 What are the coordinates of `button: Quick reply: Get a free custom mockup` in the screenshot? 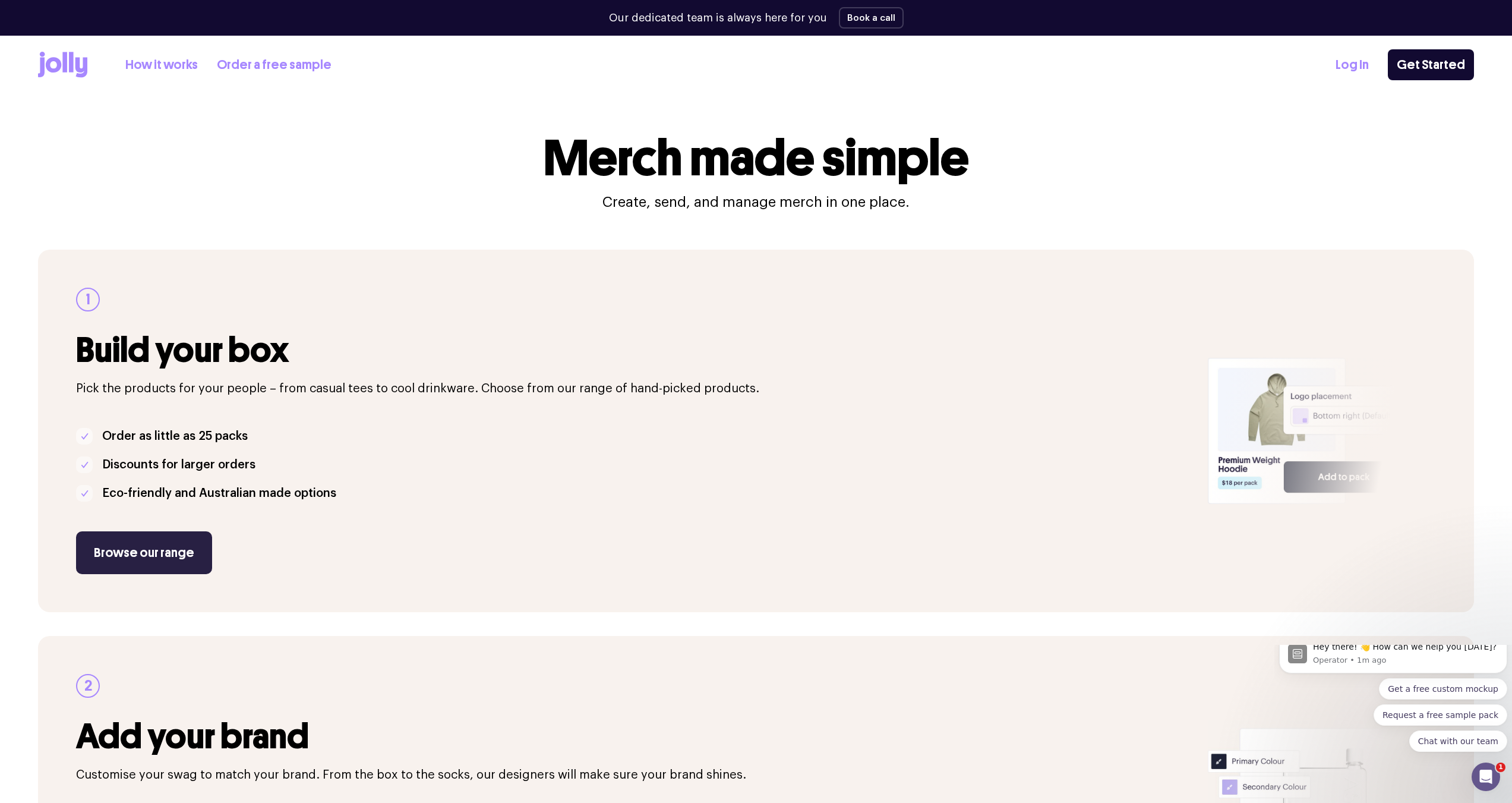 It's located at (169, 44).